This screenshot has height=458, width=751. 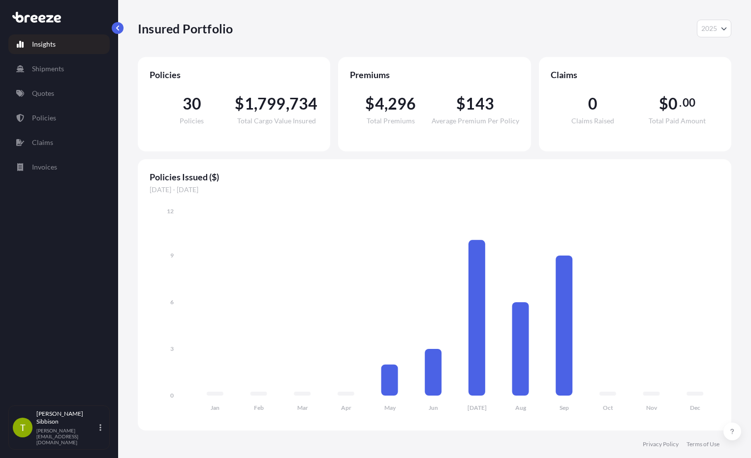 I want to click on span: Total Cargo Value Insured, so click(x=276, y=121).